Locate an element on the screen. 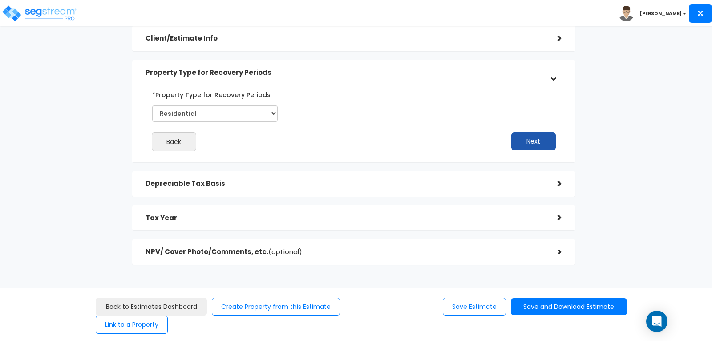 The height and width of the screenshot is (341, 712). h5: NPV/ Cover Photo/Comments, etc. is located at coordinates (345, 252).